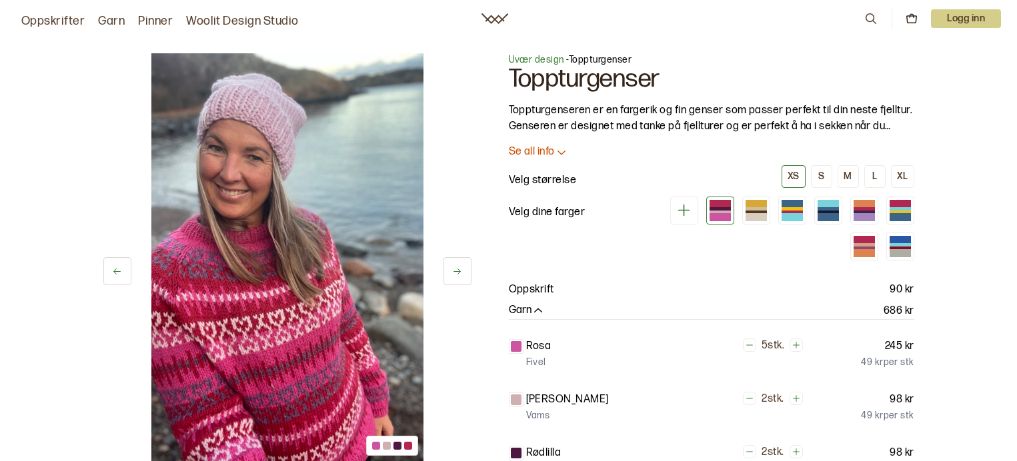 Image resolution: width=1017 pixels, height=461 pixels. What do you see at coordinates (527, 311) in the screenshot?
I see `button: Garn` at bounding box center [527, 311].